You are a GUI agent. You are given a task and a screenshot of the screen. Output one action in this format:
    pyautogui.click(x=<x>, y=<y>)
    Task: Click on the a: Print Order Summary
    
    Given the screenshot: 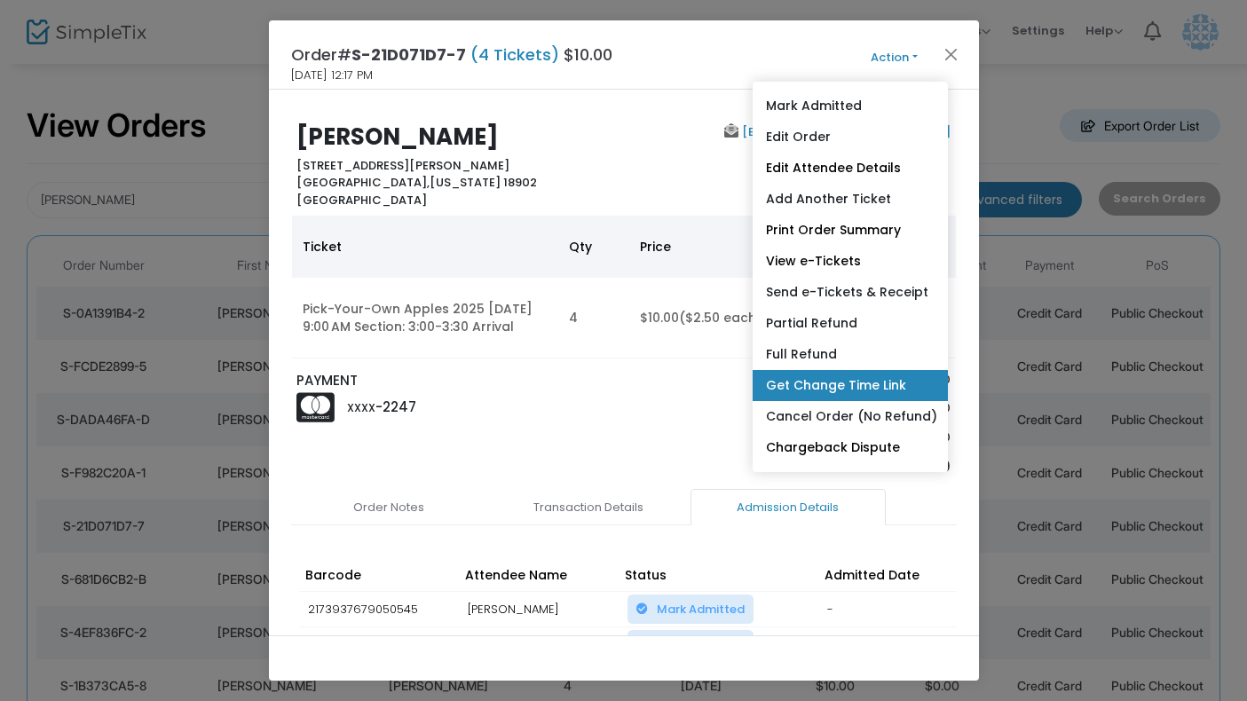 What is the action you would take?
    pyautogui.click(x=850, y=230)
    